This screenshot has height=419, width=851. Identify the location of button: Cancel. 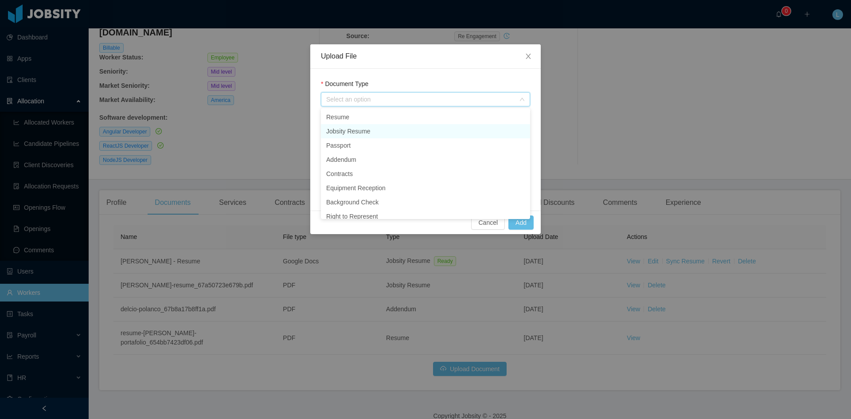
(488, 222).